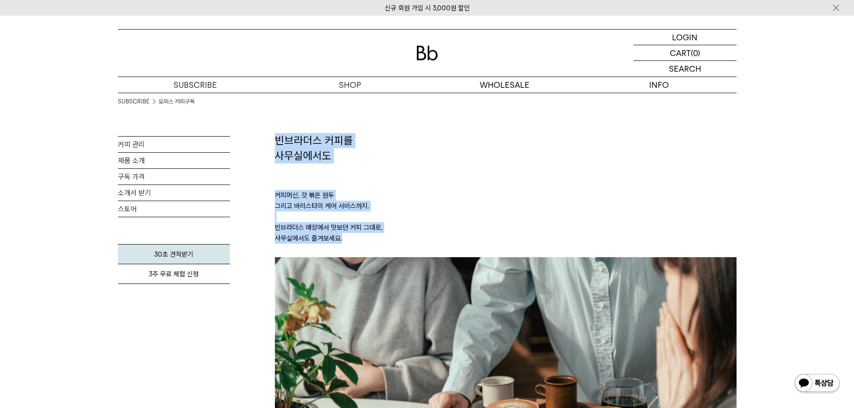 This screenshot has height=408, width=854. What do you see at coordinates (685, 69) in the screenshot?
I see `p: SEARCH` at bounding box center [685, 69].